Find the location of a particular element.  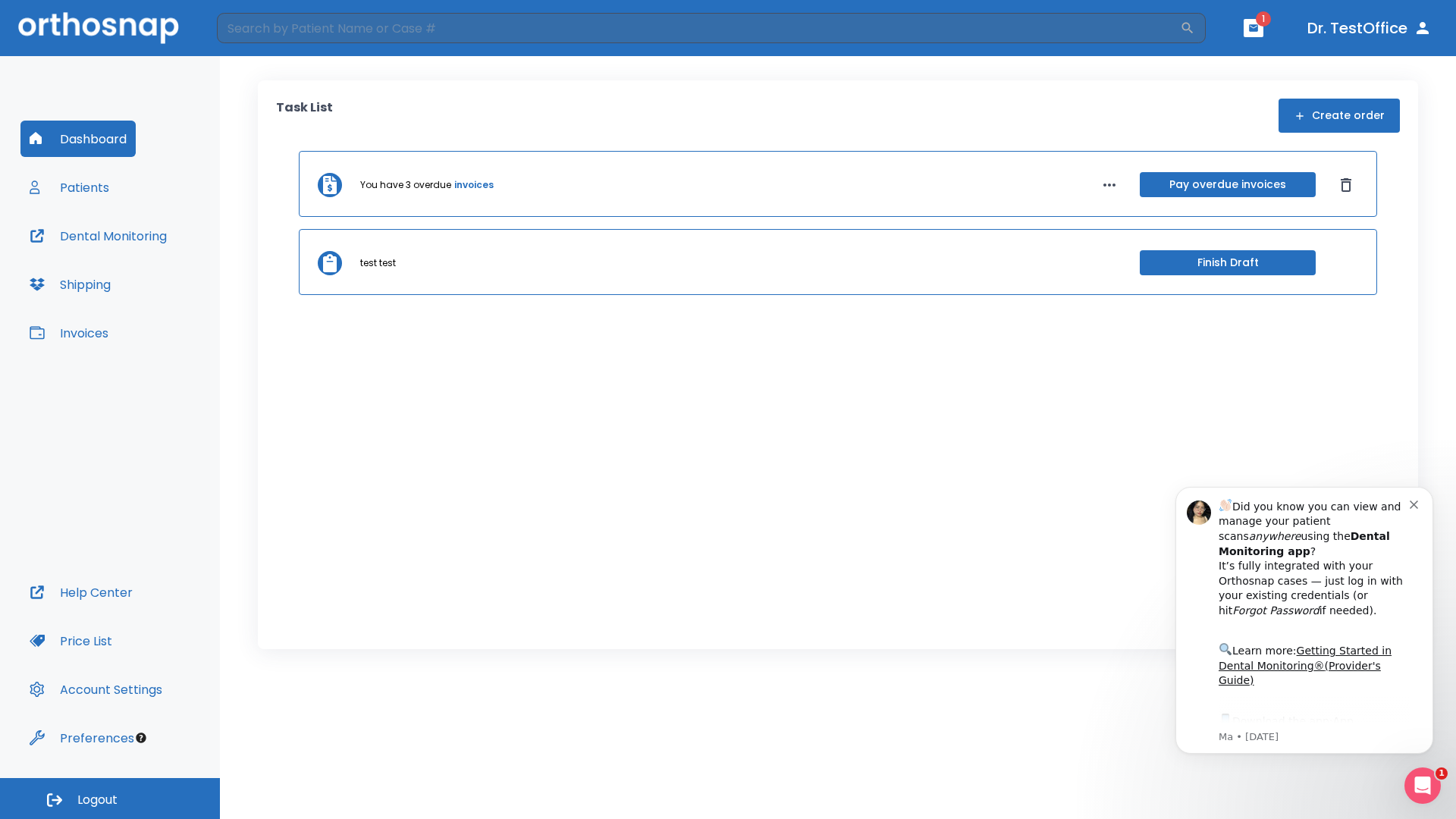

a: Preferences is located at coordinates (82, 738).